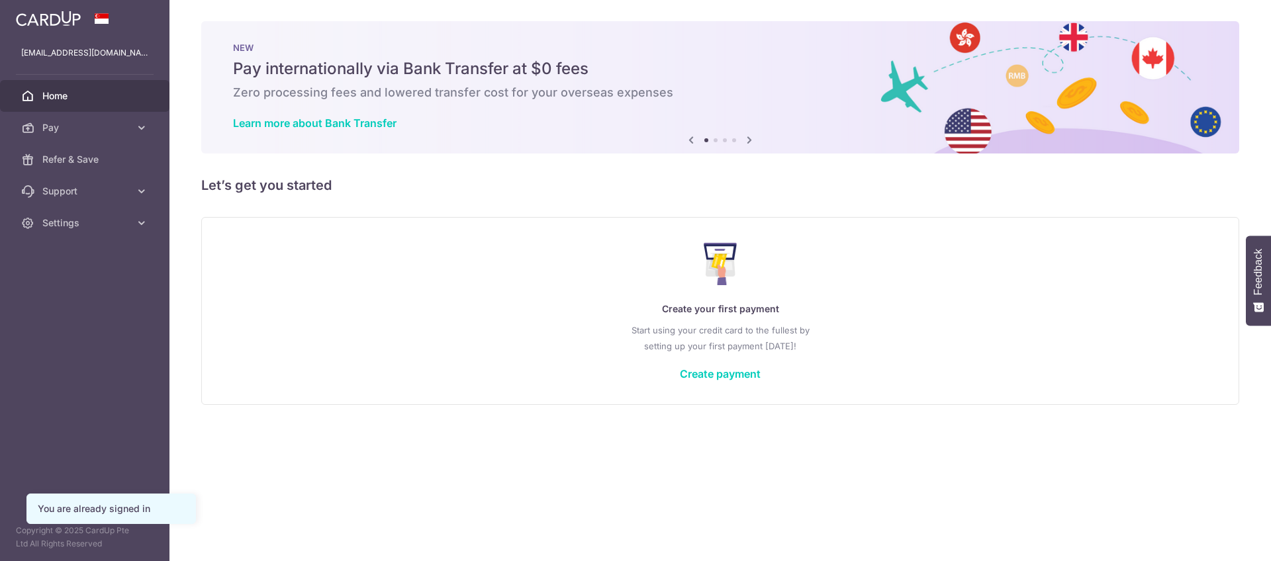 This screenshot has height=561, width=1271. I want to click on h6: Zero processing fees and lowered transfer cost for your overseas expenses, so click(720, 93).